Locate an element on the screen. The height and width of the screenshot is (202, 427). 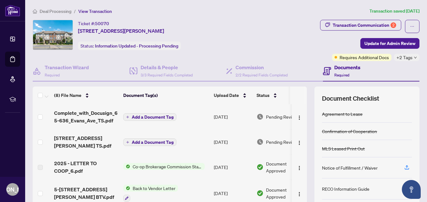
span: 3/3 Required Fields Completed is located at coordinates (167, 75).